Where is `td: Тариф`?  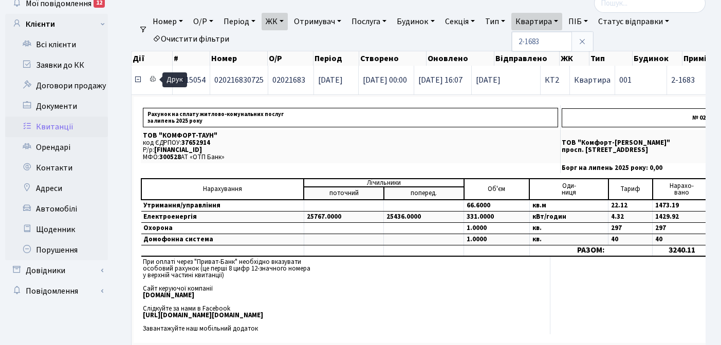
td: Тариф is located at coordinates (630, 189).